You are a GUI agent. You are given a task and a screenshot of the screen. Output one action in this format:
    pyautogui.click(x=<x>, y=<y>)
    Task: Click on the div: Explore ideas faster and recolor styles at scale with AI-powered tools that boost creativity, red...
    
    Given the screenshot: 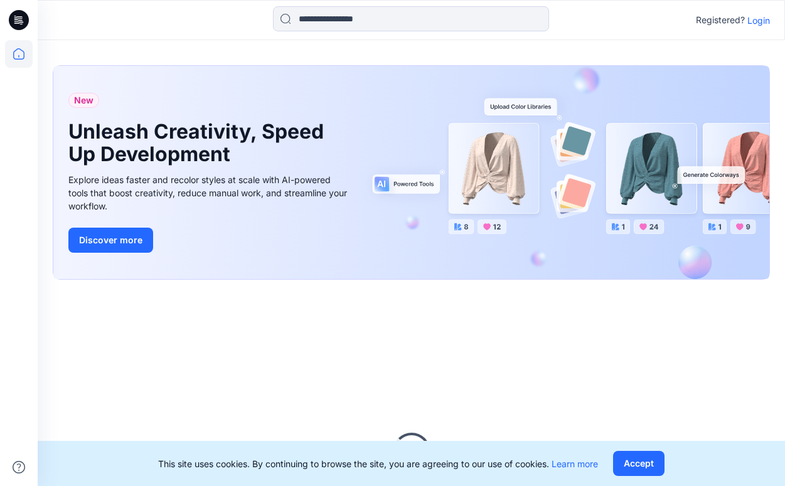 What is the action you would take?
    pyautogui.click(x=210, y=193)
    